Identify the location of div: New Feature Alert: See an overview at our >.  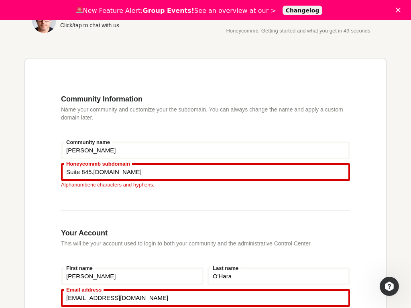
(176, 10).